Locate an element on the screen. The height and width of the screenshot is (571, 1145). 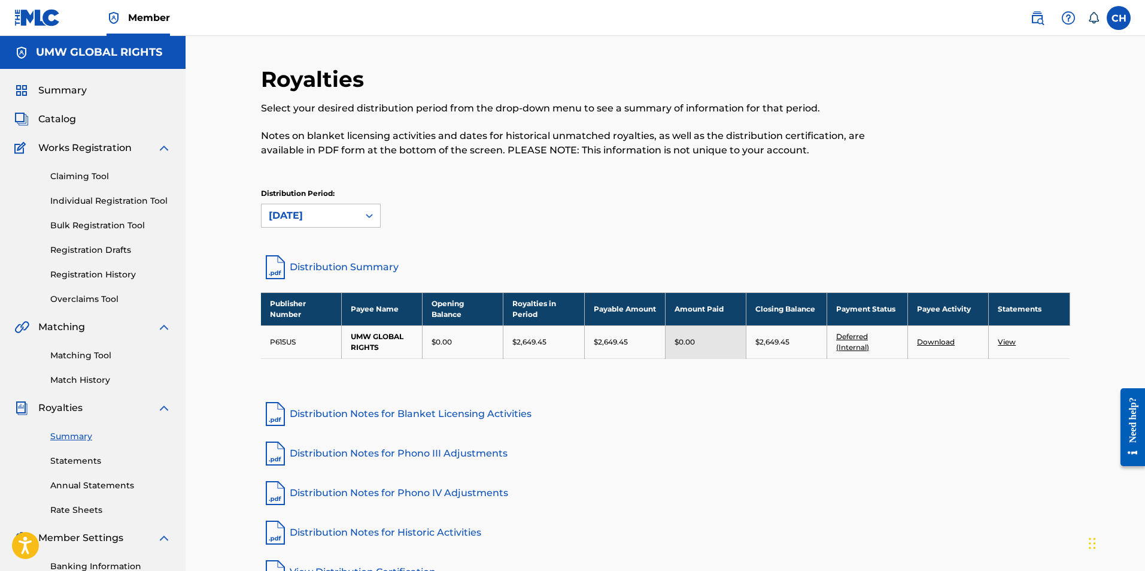
p: Notes on blanket licensing activities and dates for historical unmatched royalties, as well as th... is located at coordinates (572, 143).